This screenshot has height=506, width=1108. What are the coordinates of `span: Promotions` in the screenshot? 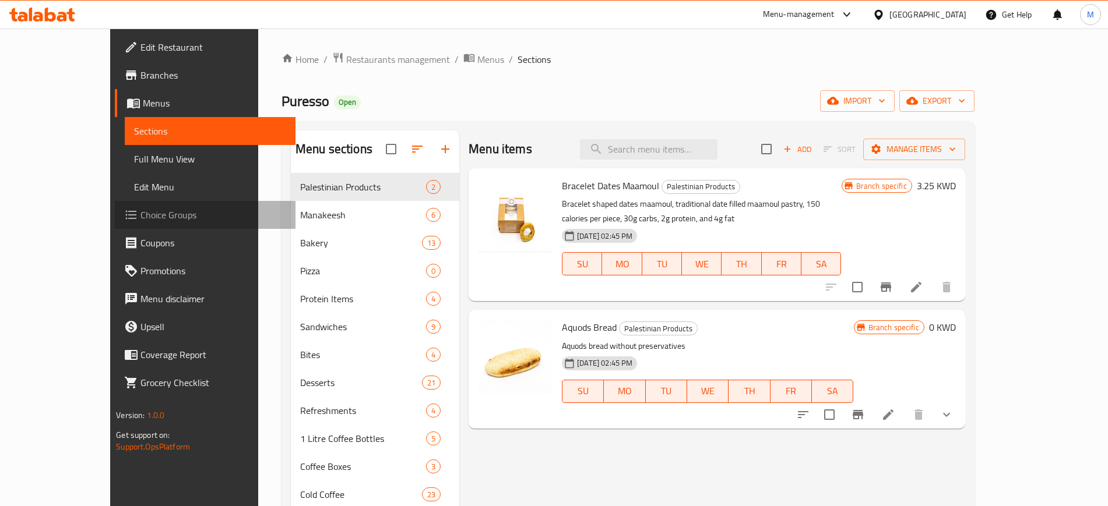 It's located at (213, 271).